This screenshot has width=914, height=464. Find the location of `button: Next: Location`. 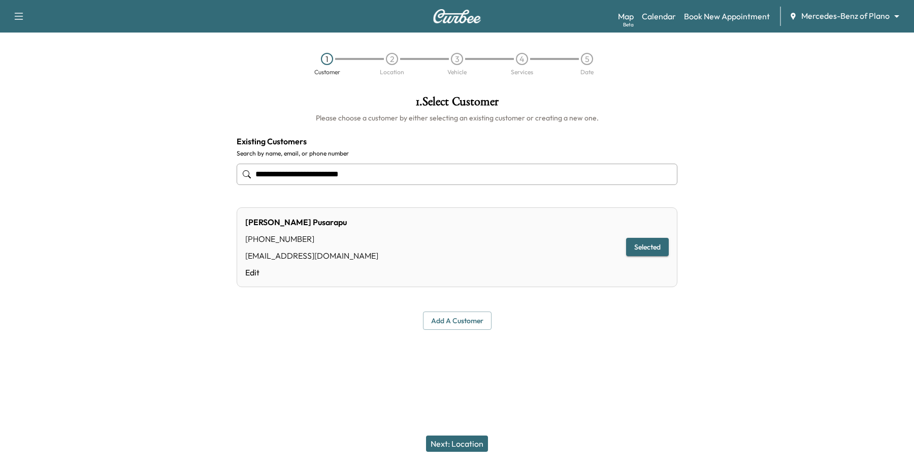

button: Next: Location is located at coordinates (457, 443).